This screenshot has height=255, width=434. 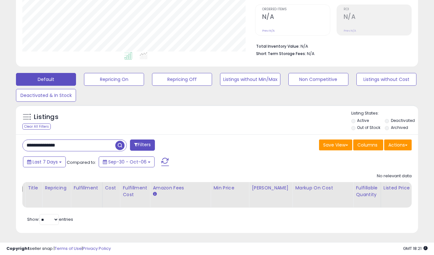 I want to click on div: No relevant data, so click(x=394, y=176).